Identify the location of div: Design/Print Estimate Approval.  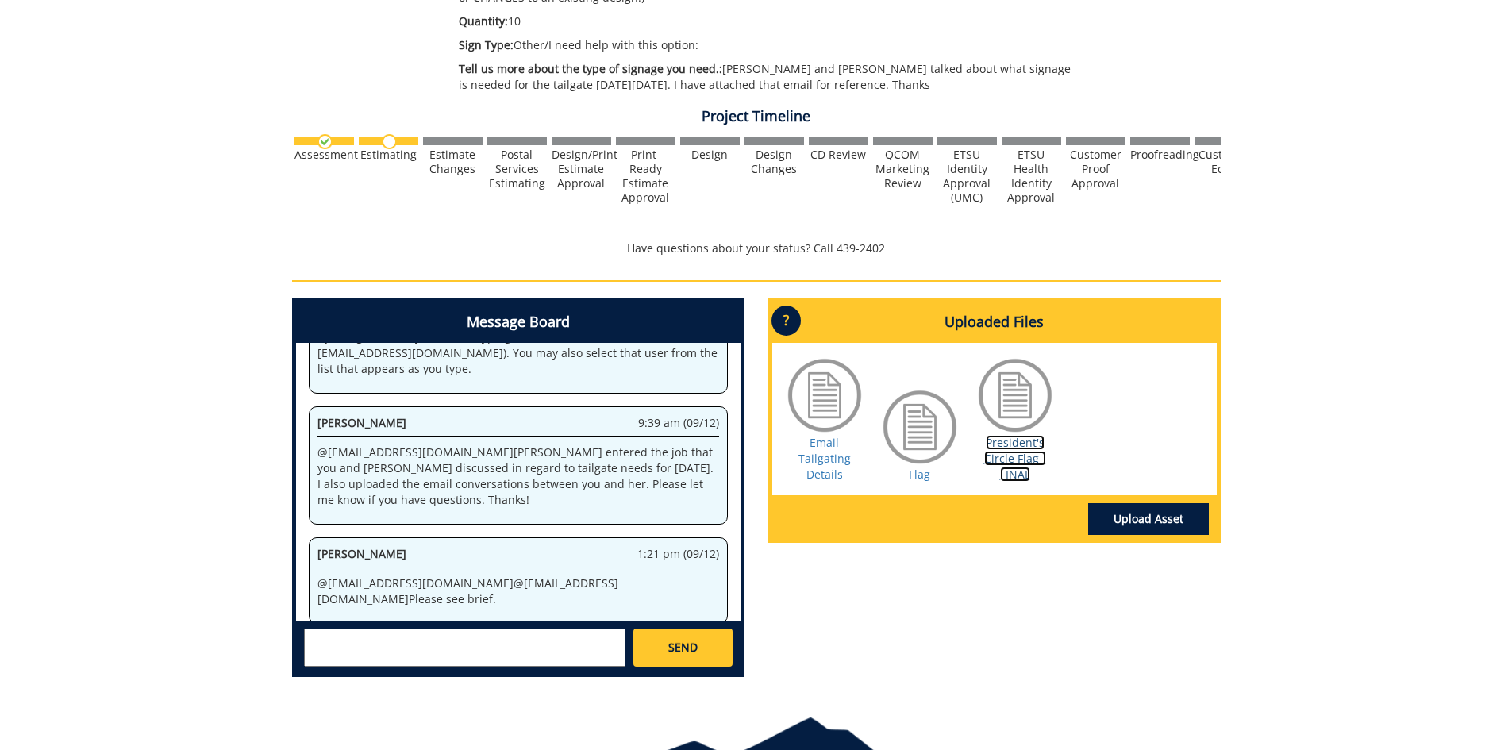
(581, 169).